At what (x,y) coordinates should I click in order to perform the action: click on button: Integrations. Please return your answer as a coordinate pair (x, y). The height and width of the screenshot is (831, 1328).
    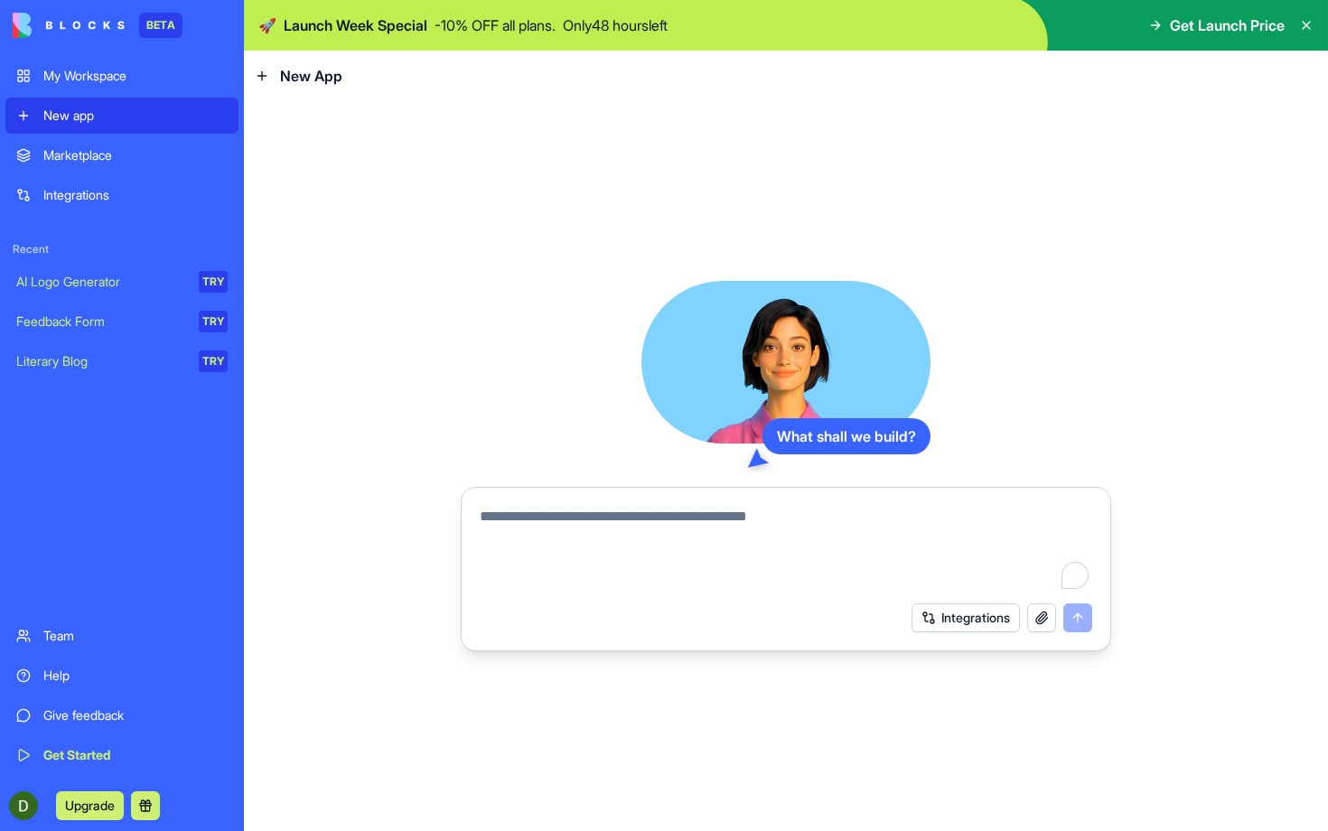
    Looking at the image, I should click on (965, 618).